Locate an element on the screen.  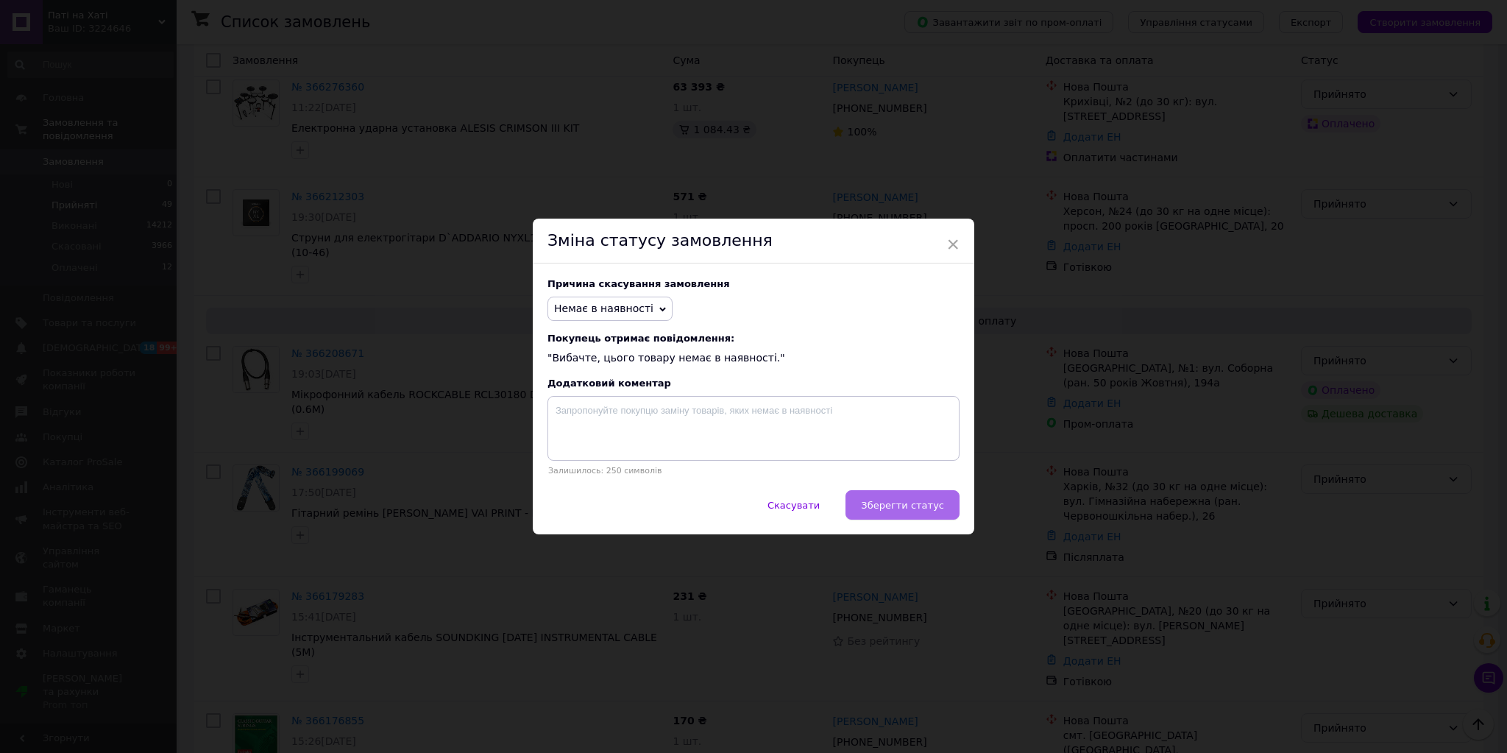
span: Покупець отримає повідомлення: is located at coordinates (754, 338).